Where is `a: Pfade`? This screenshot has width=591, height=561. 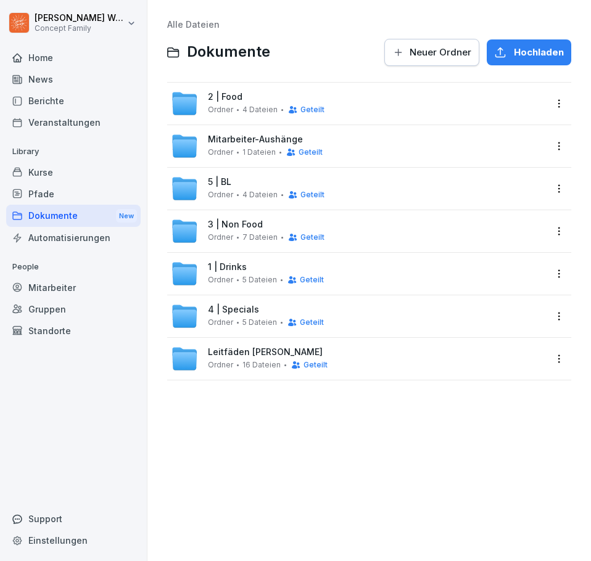
a: Pfade is located at coordinates (73, 194).